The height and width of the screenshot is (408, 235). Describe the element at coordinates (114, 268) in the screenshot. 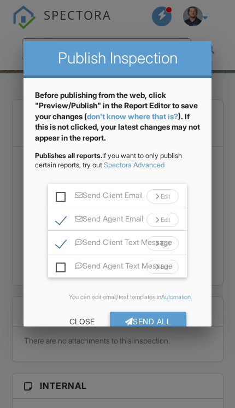

I see `label: Send Agent Text Message` at that location.